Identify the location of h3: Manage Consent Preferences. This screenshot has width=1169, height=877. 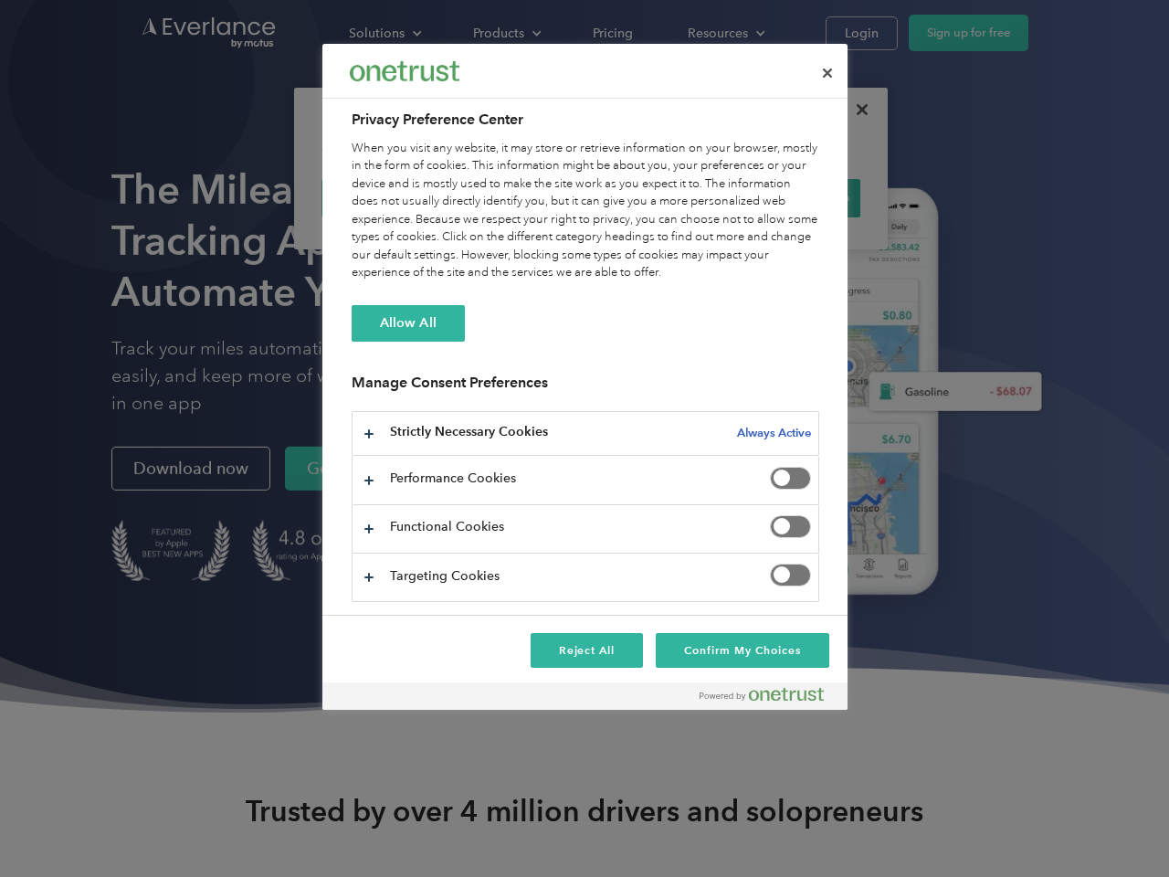
(585, 387).